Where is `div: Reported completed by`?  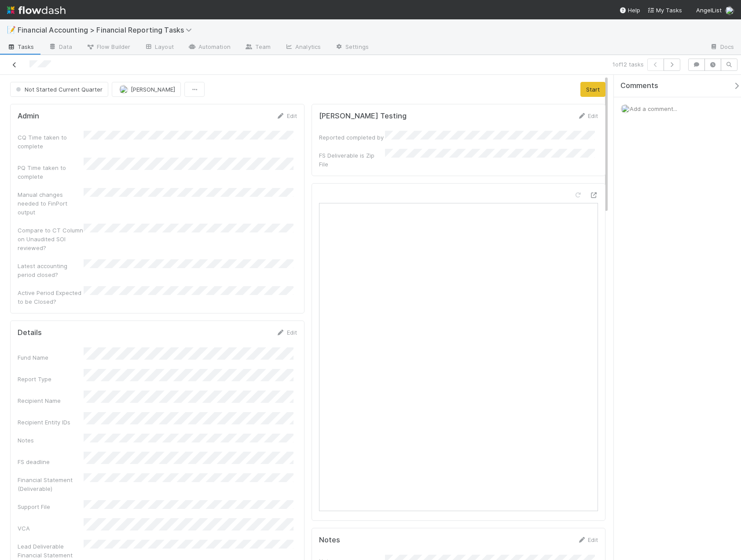
div: Reported completed by is located at coordinates (352, 137).